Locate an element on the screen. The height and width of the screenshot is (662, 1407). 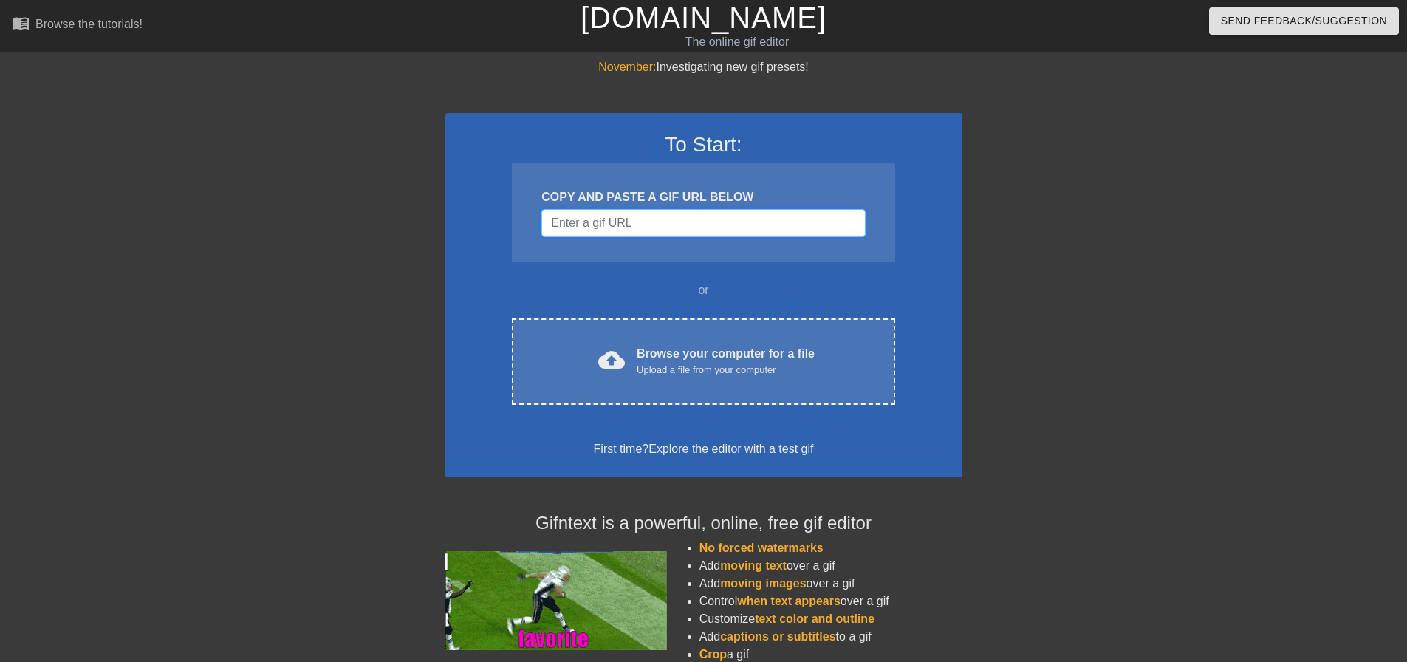
img: football_small.gif is located at coordinates (556, 600).